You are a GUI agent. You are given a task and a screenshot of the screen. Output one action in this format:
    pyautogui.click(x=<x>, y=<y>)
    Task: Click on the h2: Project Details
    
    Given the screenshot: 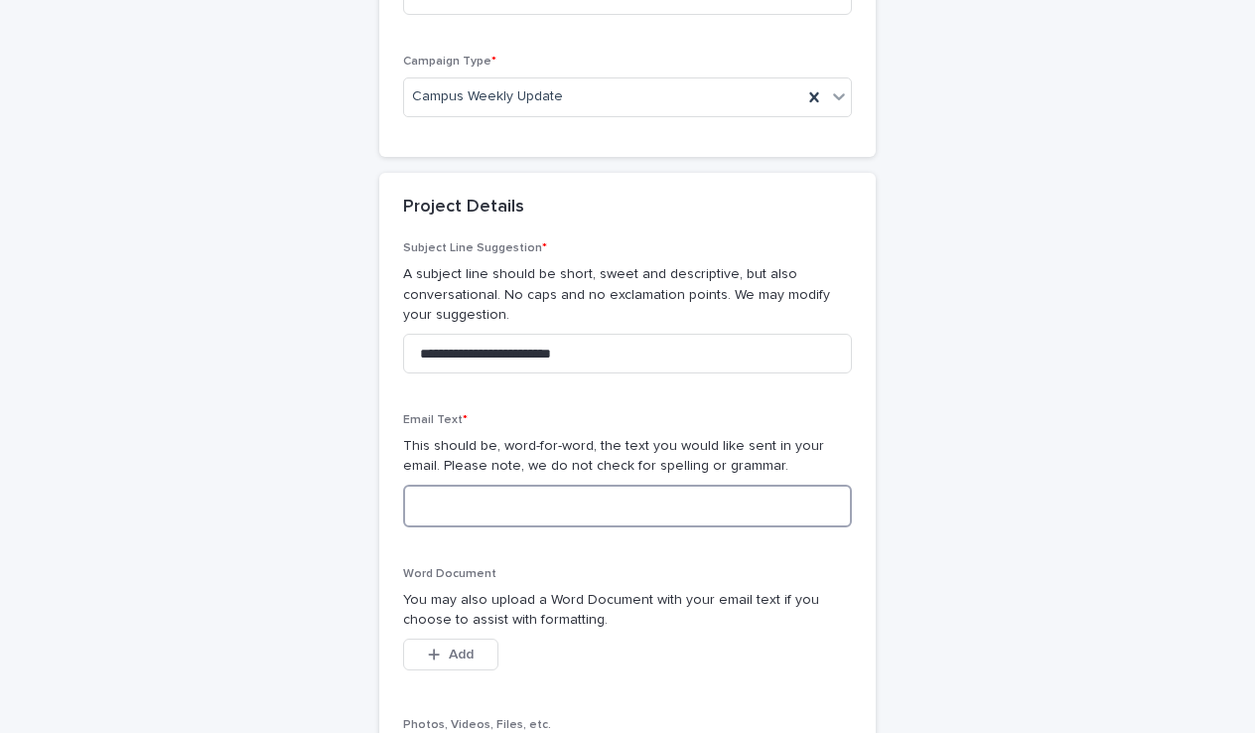 What is the action you would take?
    pyautogui.click(x=464, y=207)
    